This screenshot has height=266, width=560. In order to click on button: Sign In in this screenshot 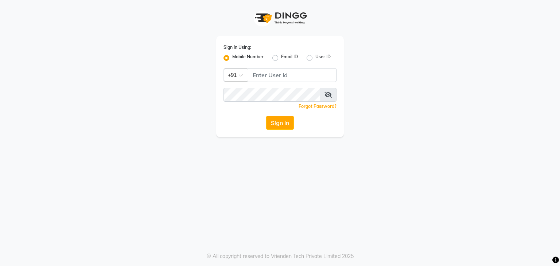, I will do `click(280, 123)`.